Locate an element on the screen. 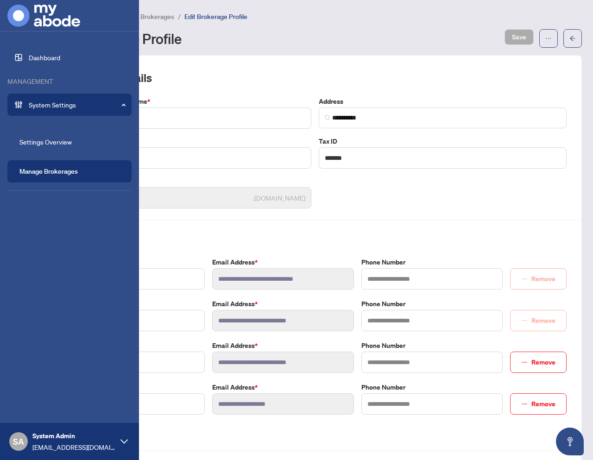  label: Address is located at coordinates (442, 101).